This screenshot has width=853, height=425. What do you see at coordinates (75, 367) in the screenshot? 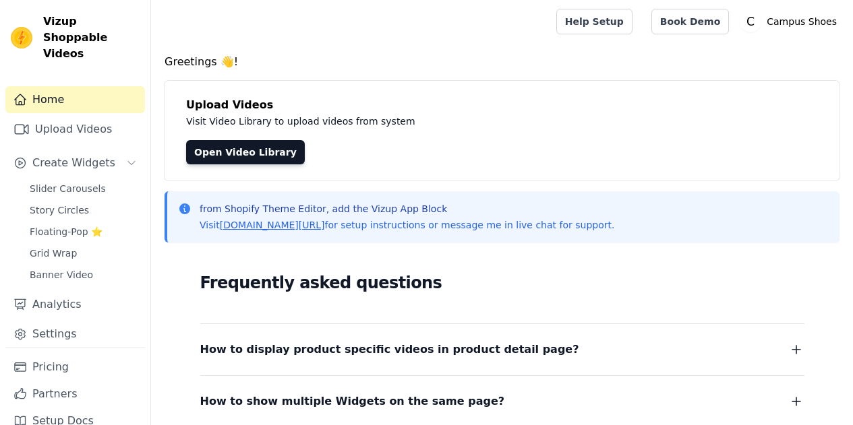
I see `a: Pricing` at bounding box center [75, 367].